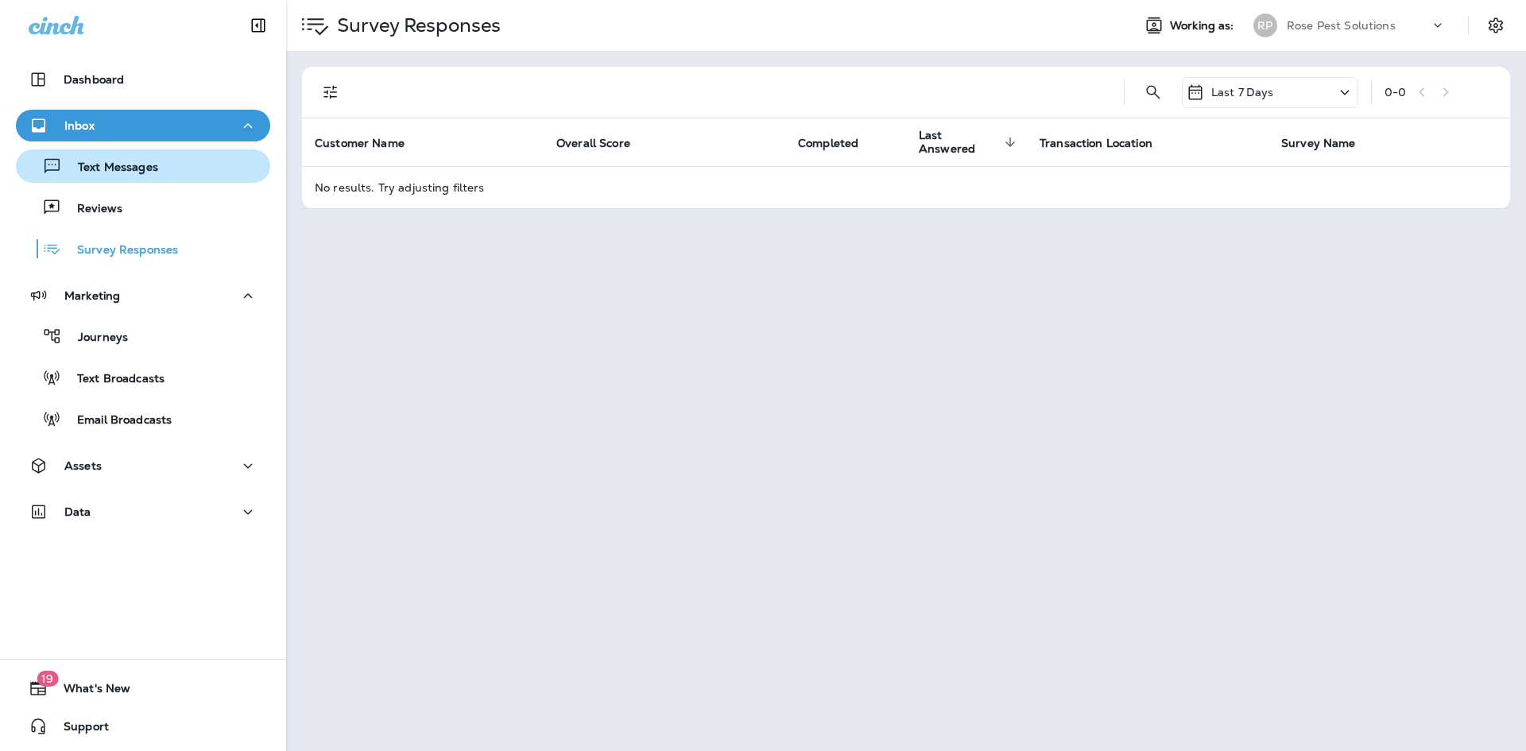  What do you see at coordinates (1242, 92) in the screenshot?
I see `p: Last 7 Days` at bounding box center [1242, 92].